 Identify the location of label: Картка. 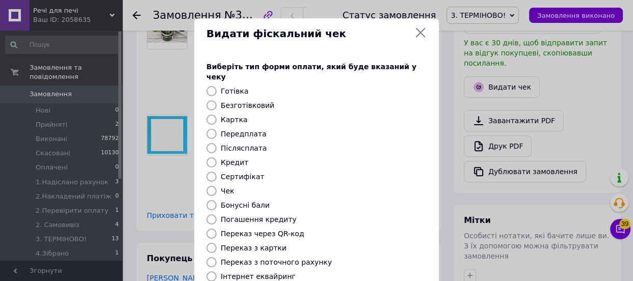
(234, 120).